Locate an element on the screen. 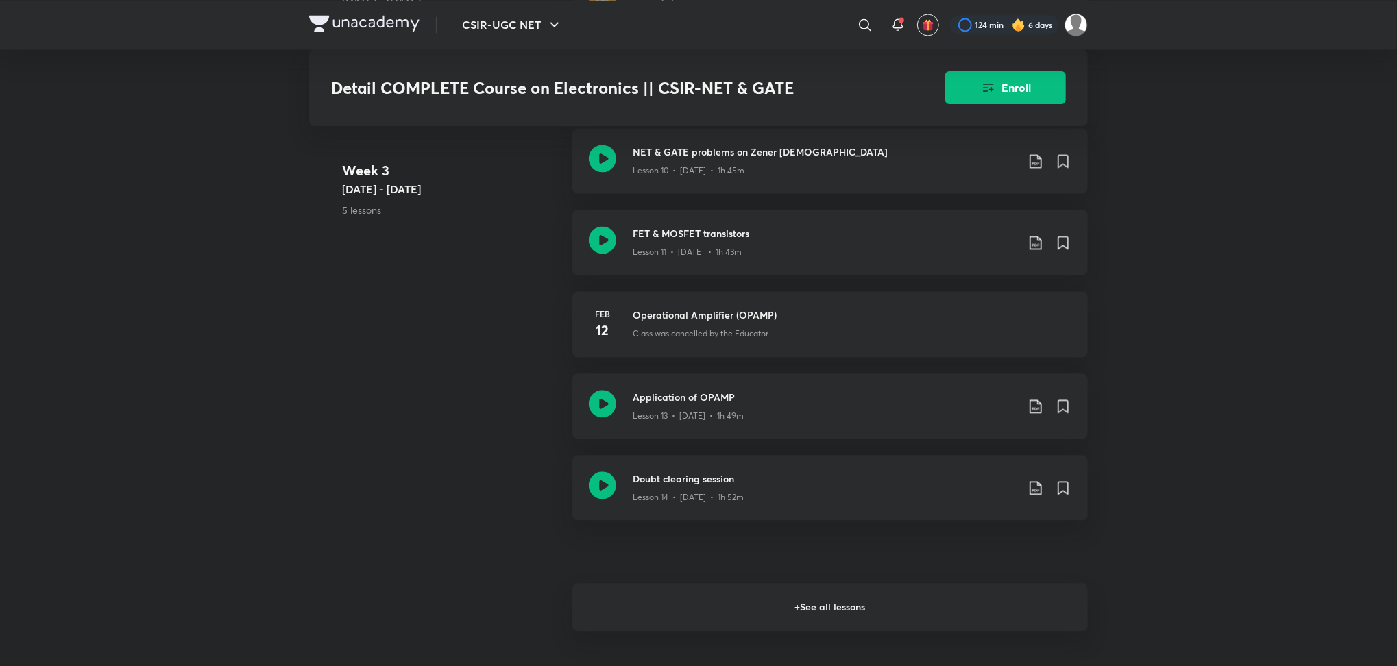 The width and height of the screenshot is (1397, 666). img: avatar is located at coordinates (928, 25).